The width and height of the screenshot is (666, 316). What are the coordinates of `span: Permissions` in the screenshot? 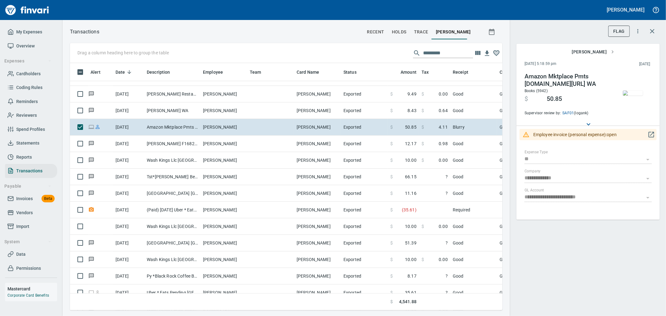 It's located at (28, 268).